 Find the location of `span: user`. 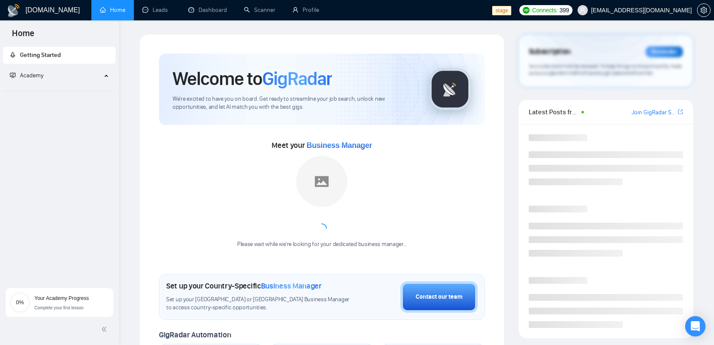

span: user is located at coordinates (583, 10).